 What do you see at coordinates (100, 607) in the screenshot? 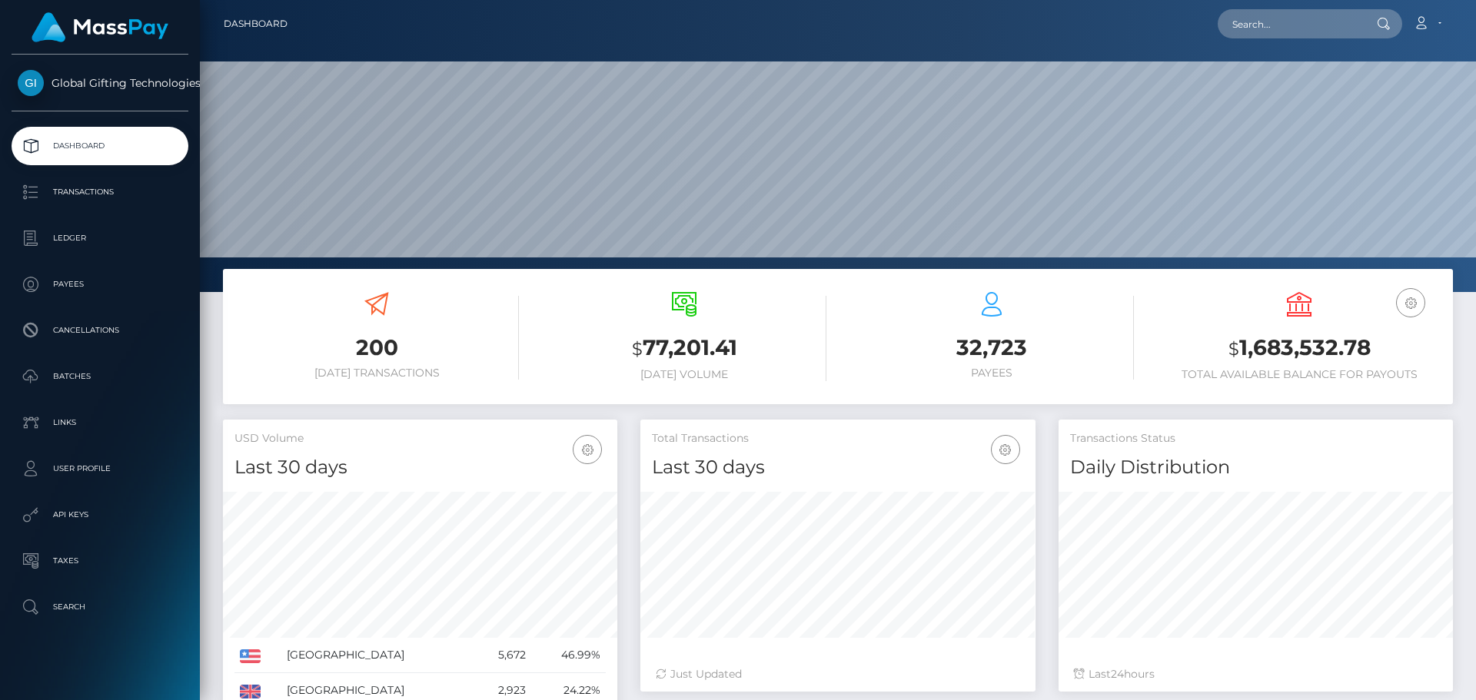
I see `a: Search` at bounding box center [100, 607].